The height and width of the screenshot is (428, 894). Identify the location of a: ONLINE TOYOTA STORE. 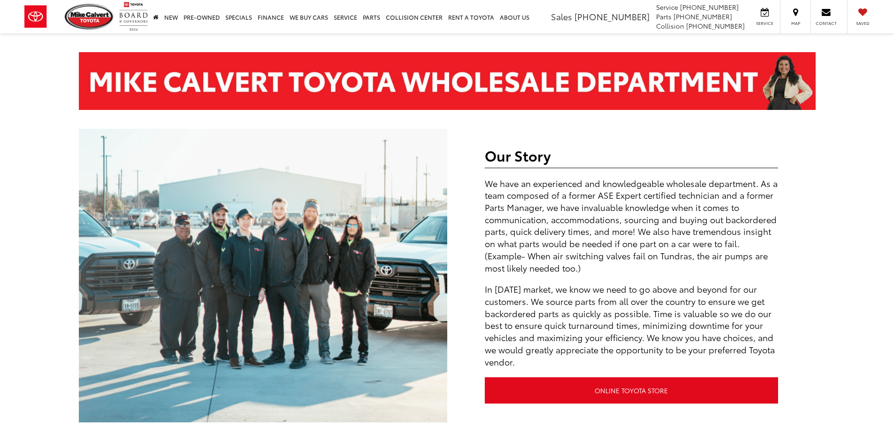
(631, 390).